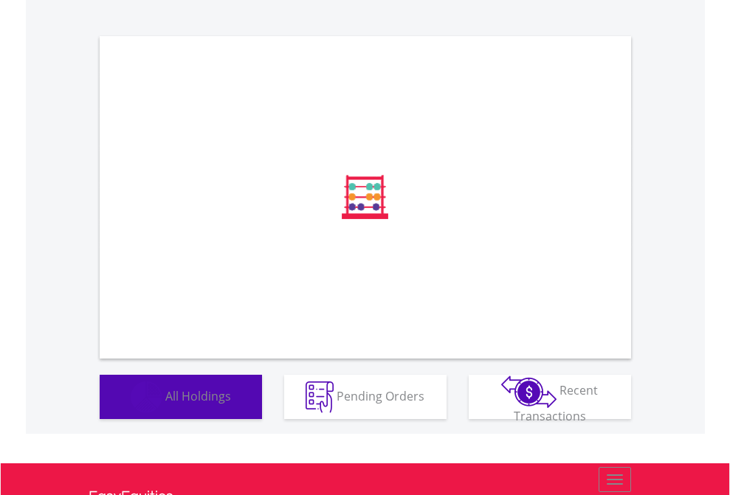 The height and width of the screenshot is (495, 730). I want to click on button: Pending Orders, so click(365, 397).